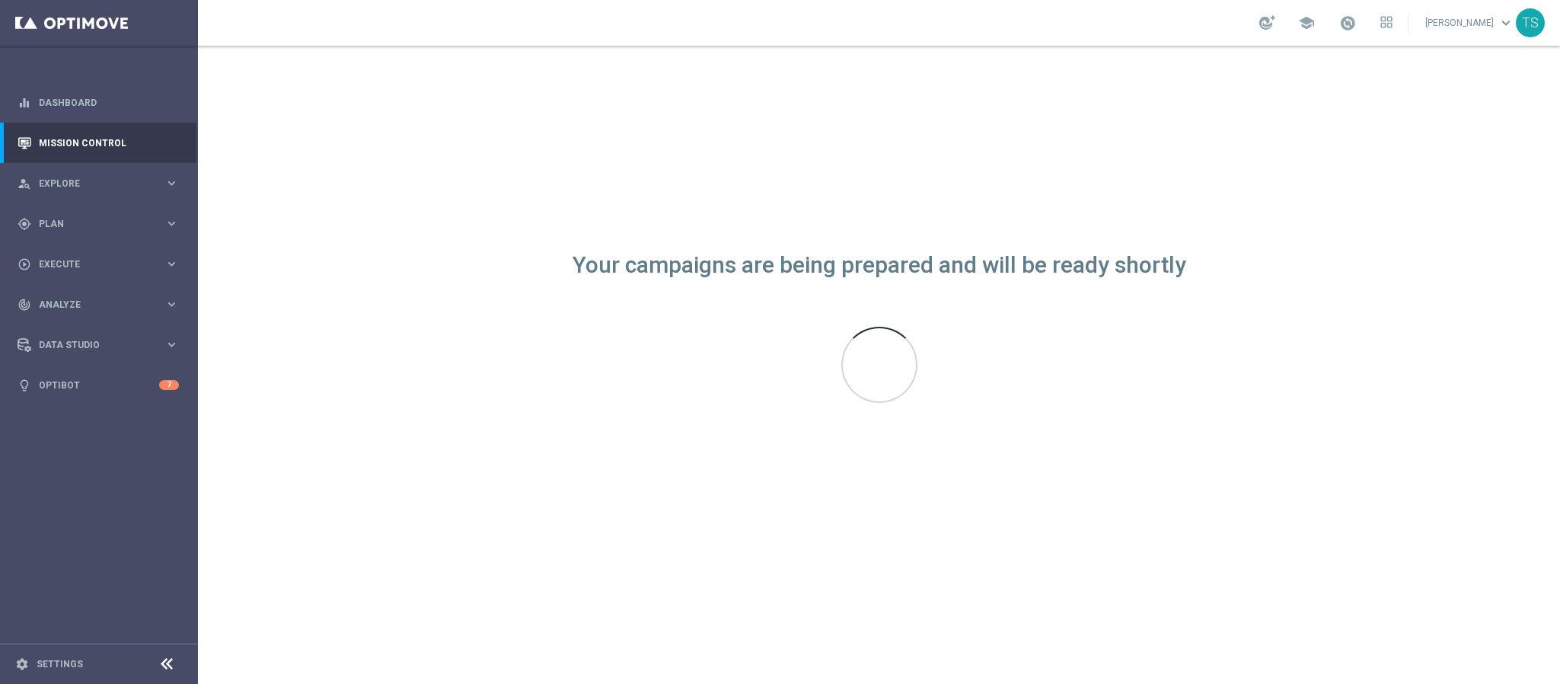 This screenshot has height=684, width=1560. I want to click on button: Data Studio keyboard_arrow_right, so click(98, 345).